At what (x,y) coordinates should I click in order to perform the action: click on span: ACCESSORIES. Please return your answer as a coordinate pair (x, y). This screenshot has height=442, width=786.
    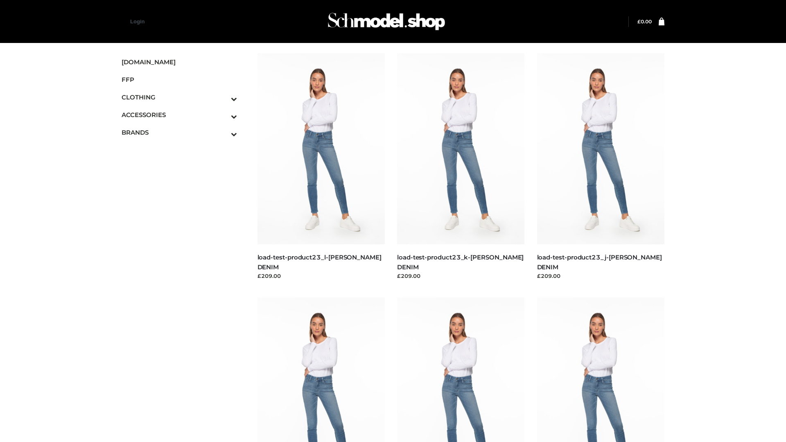
    Looking at the image, I should click on (179, 115).